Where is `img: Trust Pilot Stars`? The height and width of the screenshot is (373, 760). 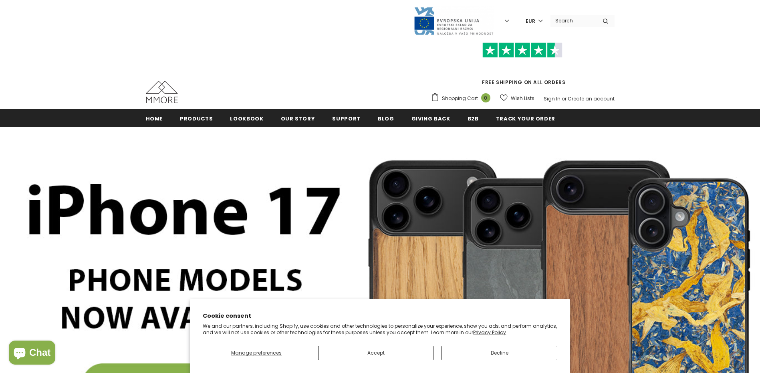 img: Trust Pilot Stars is located at coordinates (522, 50).